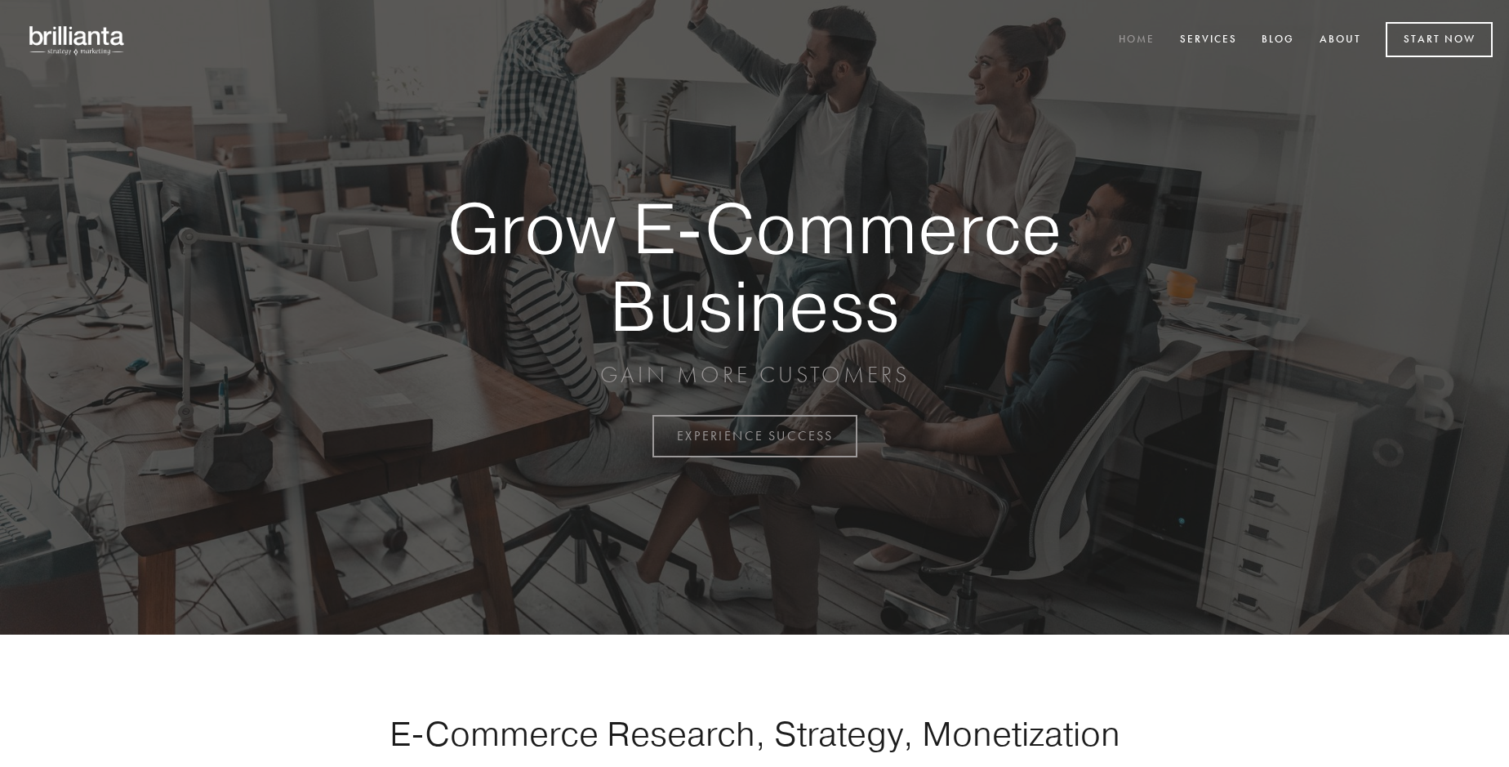 This screenshot has width=1509, height=767. I want to click on img: brillianta - research, strategy, marketing, so click(78, 40).